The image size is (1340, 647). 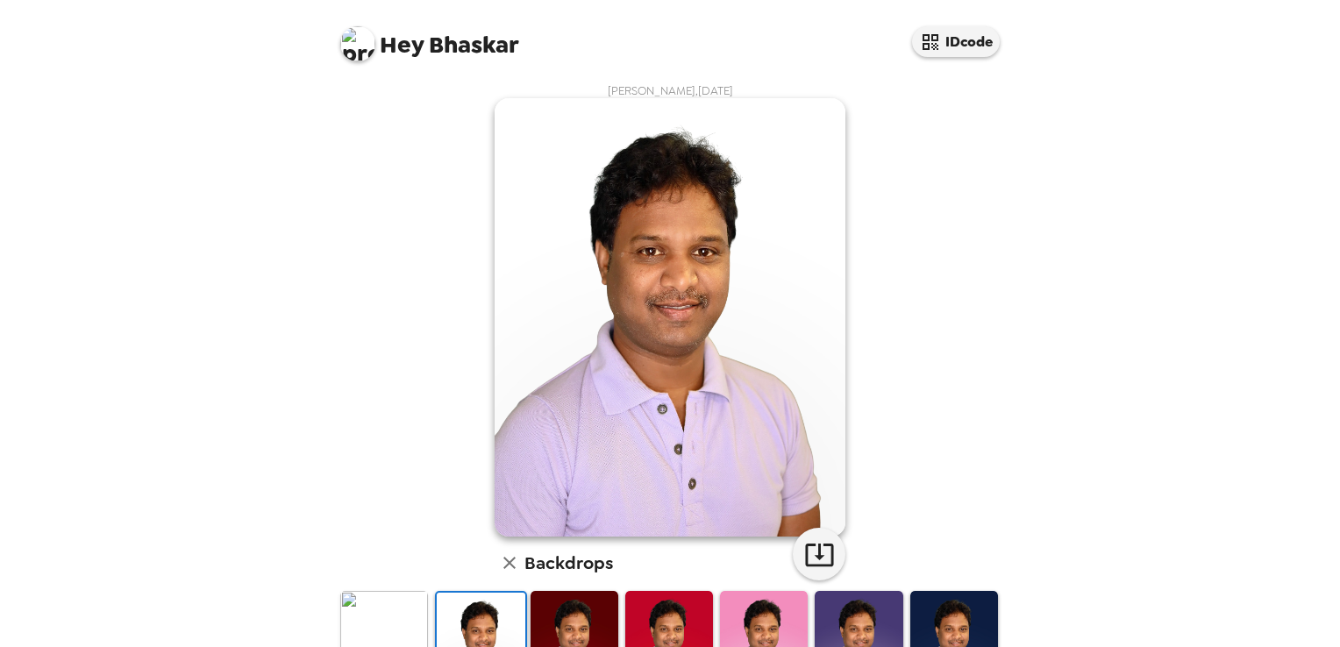 I want to click on span: Hey, so click(x=402, y=45).